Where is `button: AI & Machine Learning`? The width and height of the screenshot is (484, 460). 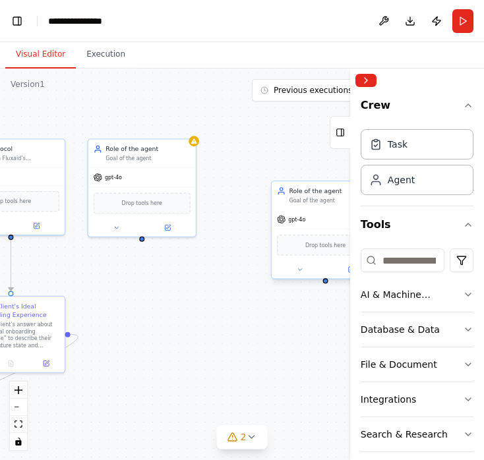 button: AI & Machine Learning is located at coordinates (417, 295).